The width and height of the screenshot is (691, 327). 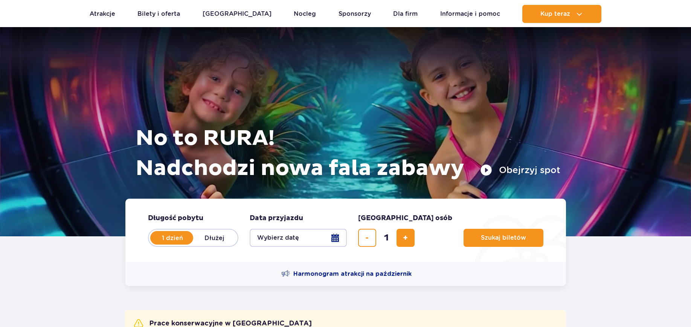 What do you see at coordinates (504, 238) in the screenshot?
I see `span: Szukaj biletów` at bounding box center [504, 238].